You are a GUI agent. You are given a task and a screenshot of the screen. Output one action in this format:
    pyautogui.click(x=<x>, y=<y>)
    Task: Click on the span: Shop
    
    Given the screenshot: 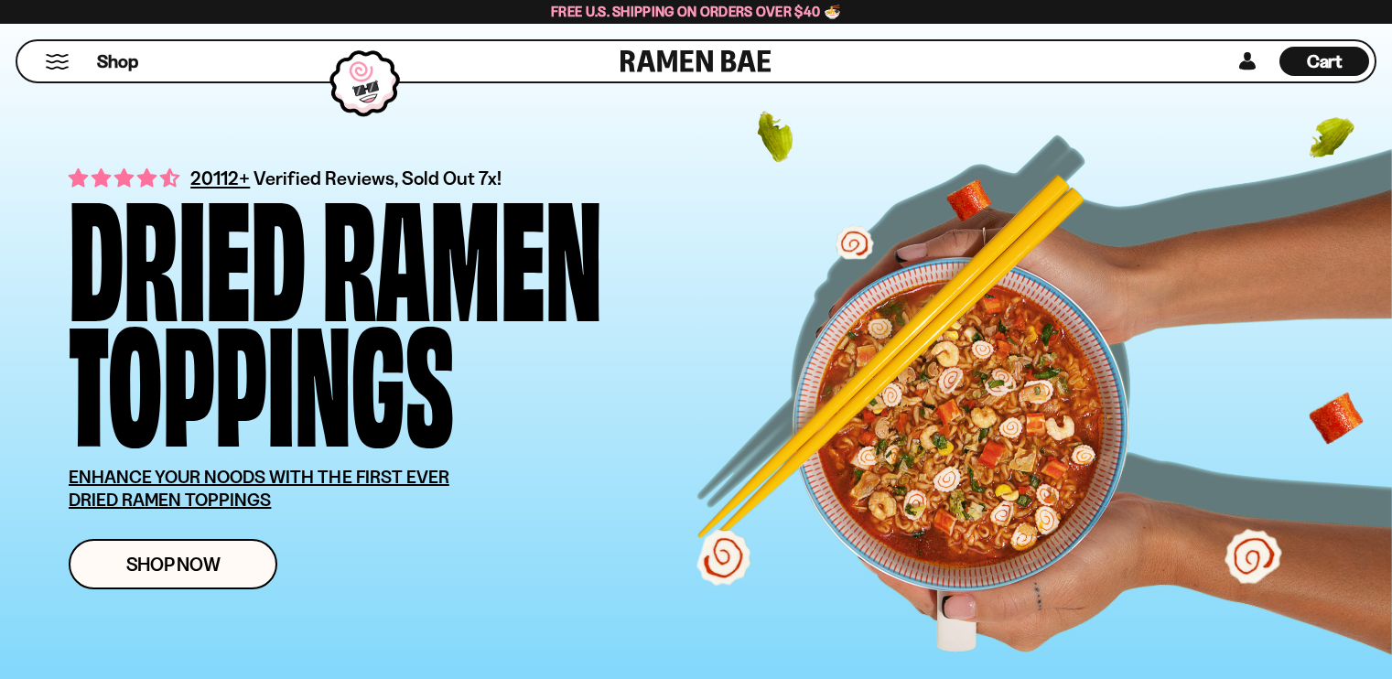 What is the action you would take?
    pyautogui.click(x=117, y=61)
    